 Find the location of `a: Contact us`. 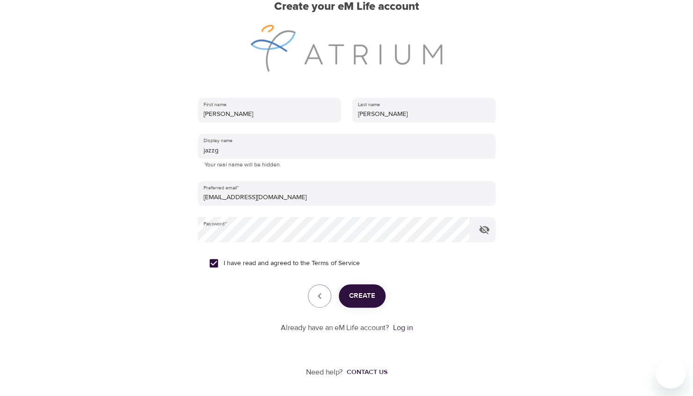

a: Contact us is located at coordinates (365, 372).